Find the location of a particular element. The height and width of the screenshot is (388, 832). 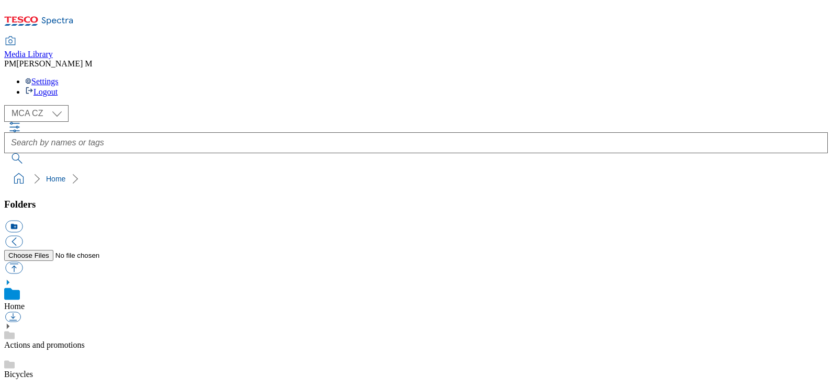

a: Settings is located at coordinates (42, 81).